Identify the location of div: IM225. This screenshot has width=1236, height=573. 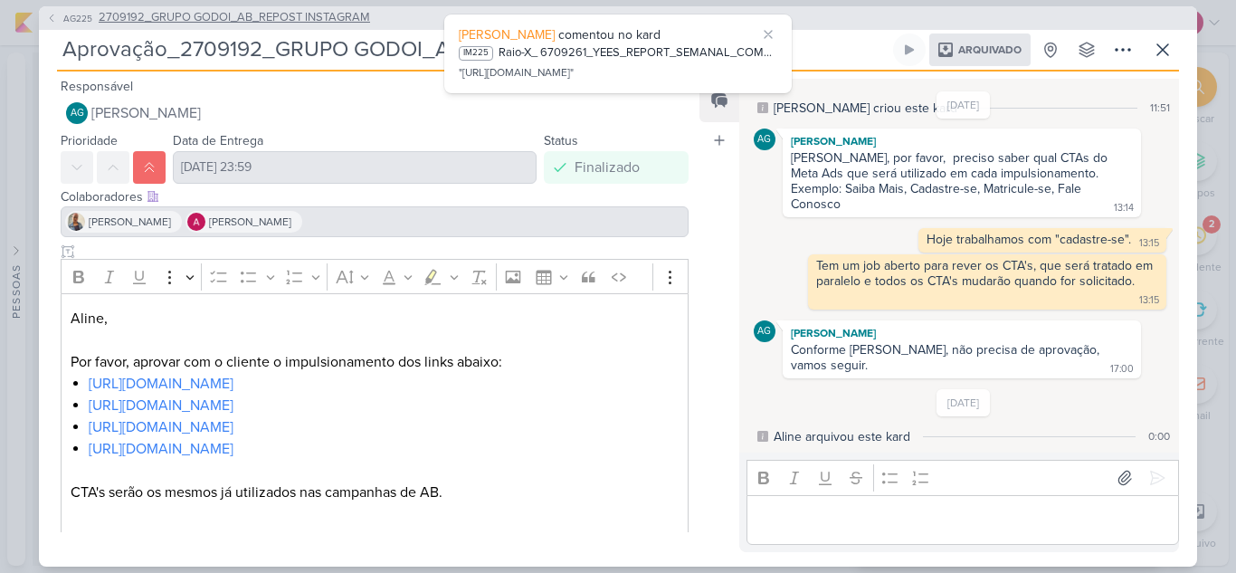
(476, 53).